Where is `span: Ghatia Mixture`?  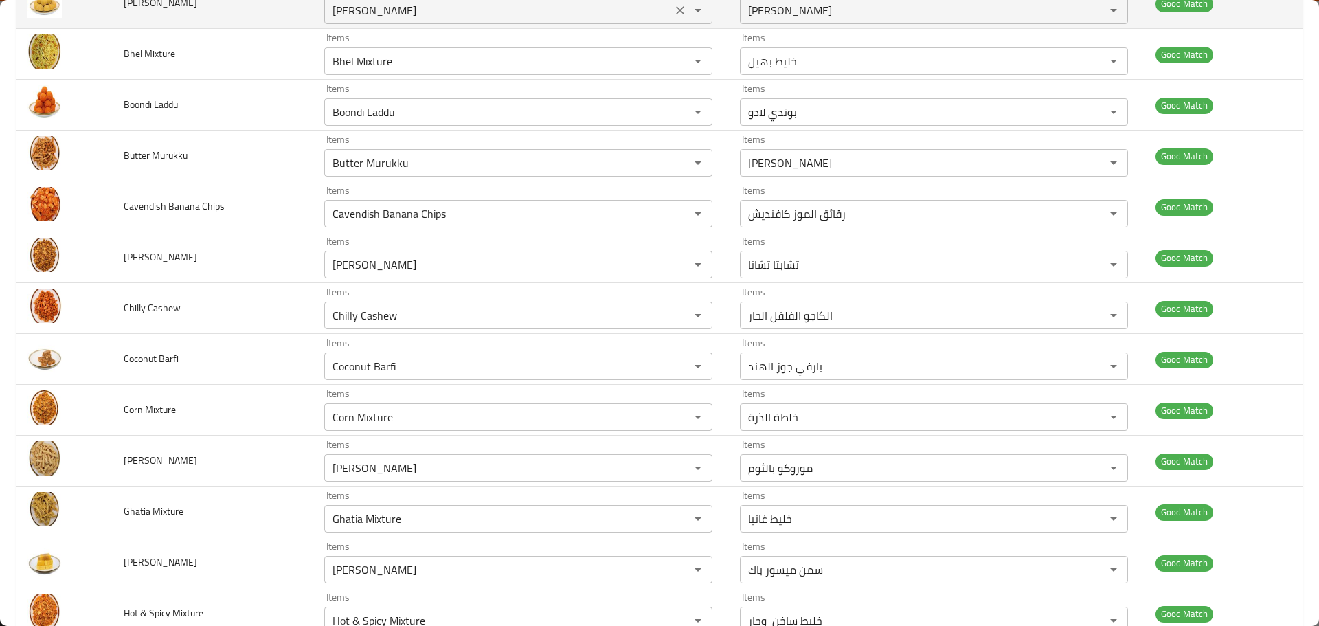 span: Ghatia Mixture is located at coordinates (153, 511).